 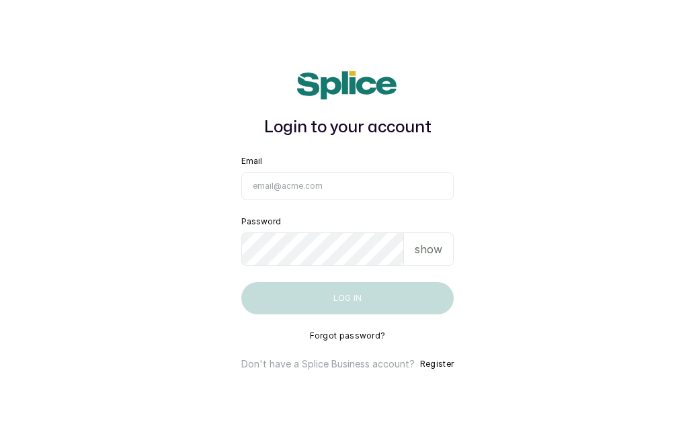 What do you see at coordinates (328, 364) in the screenshot?
I see `p: Don't have a Splice Business account?` at bounding box center [328, 364].